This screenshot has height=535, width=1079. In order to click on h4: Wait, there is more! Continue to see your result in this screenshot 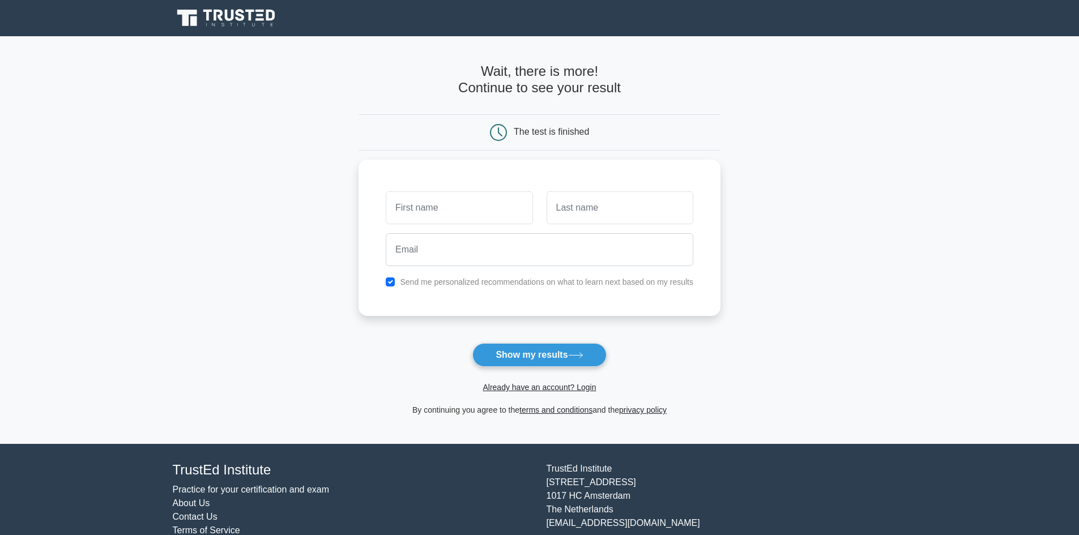, I will do `click(539, 80)`.